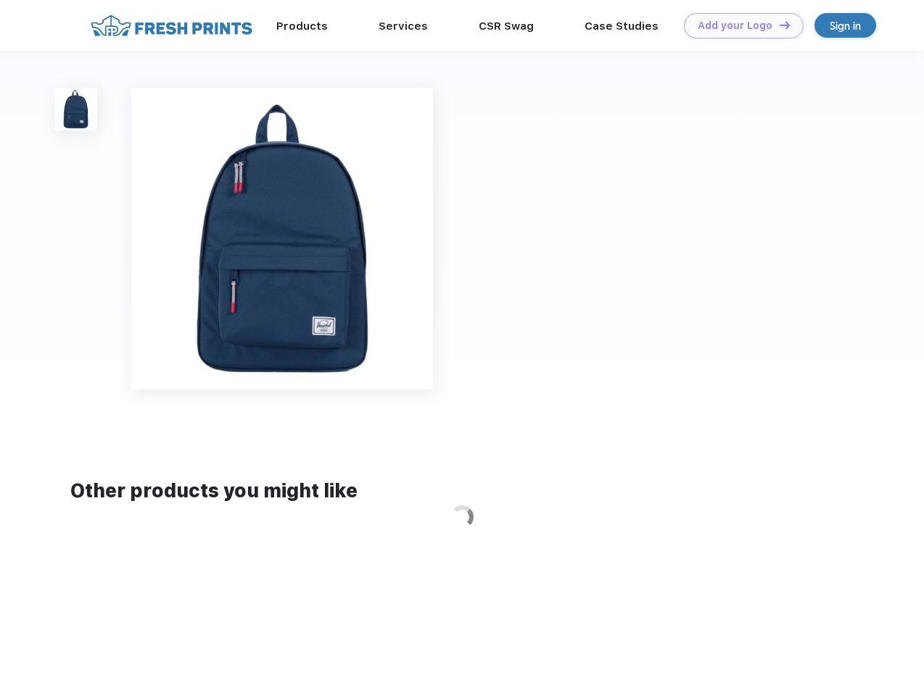 Image resolution: width=924 pixels, height=696 pixels. I want to click on div: Sign in, so click(845, 25).